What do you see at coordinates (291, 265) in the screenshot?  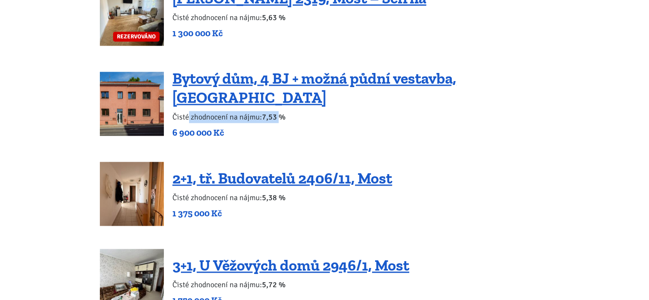 I see `a: 3+1, U Věžových domů 2946/1, Most` at bounding box center [291, 265].